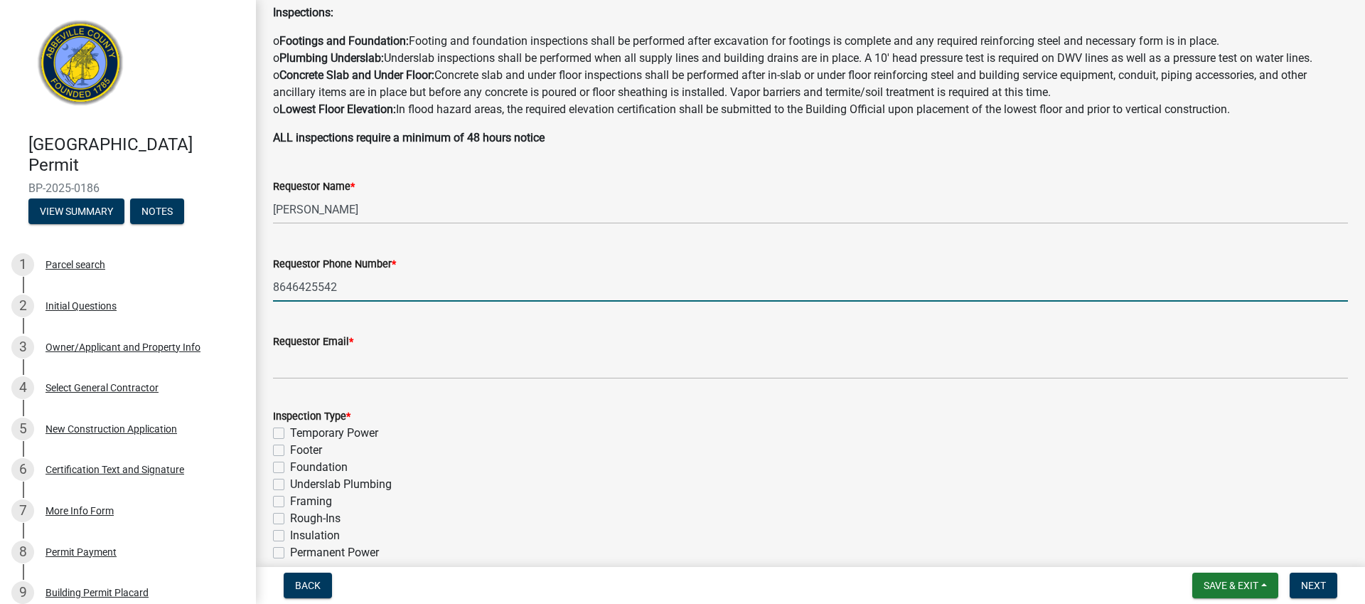 This screenshot has width=1365, height=604. I want to click on label: Requestor Name, so click(314, 187).